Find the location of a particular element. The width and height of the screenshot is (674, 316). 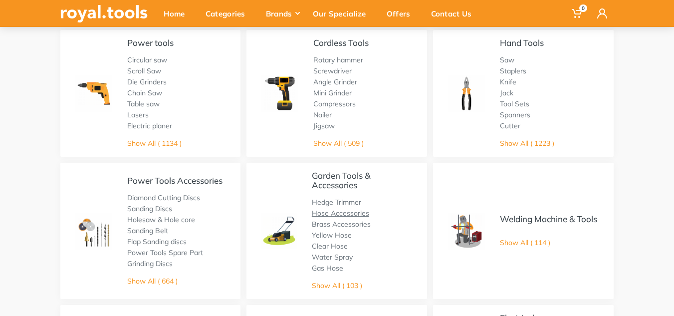

a: Show All ( 114 ) is located at coordinates (524, 242).